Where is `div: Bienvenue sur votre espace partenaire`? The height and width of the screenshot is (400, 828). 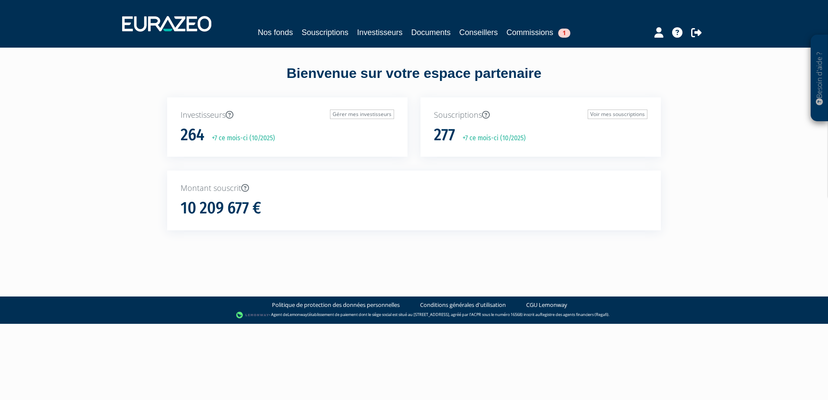
div: Bienvenue sur votre espace partenaire is located at coordinates (414, 81).